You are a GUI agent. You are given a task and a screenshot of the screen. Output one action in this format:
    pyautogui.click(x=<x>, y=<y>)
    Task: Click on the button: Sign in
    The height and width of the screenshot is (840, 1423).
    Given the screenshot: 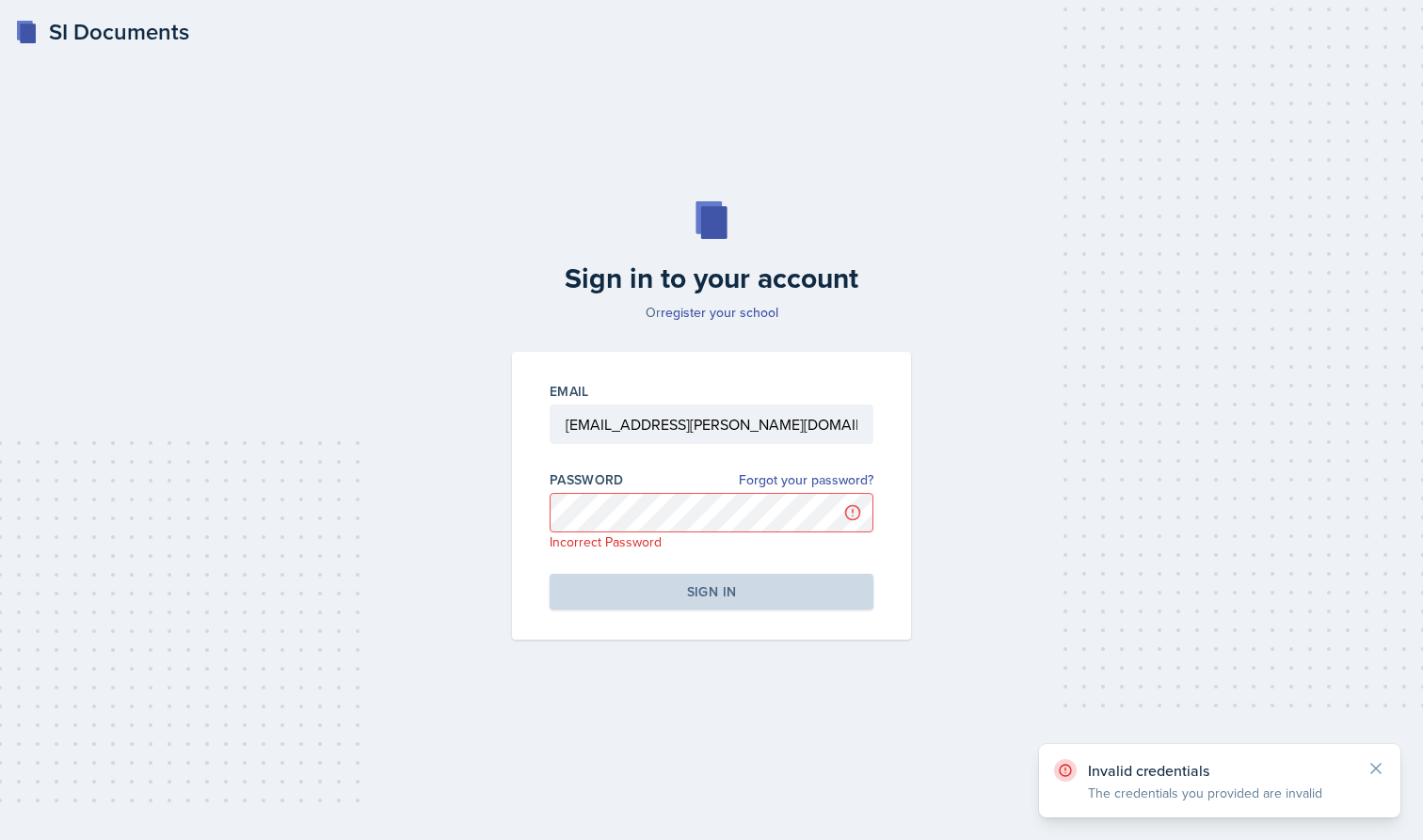 What is the action you would take?
    pyautogui.click(x=712, y=591)
    